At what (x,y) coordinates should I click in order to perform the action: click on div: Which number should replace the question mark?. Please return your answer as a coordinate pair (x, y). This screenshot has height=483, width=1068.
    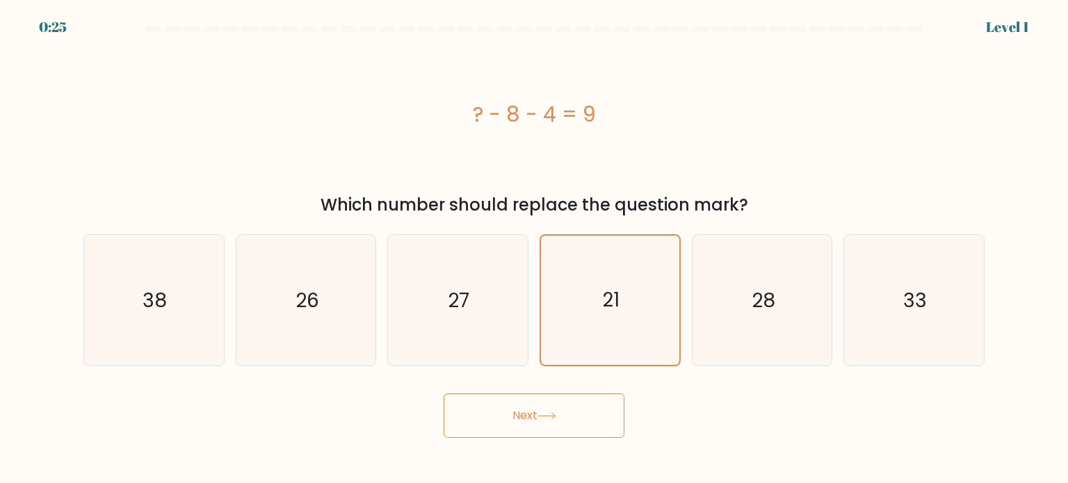
    Looking at the image, I should click on (534, 205).